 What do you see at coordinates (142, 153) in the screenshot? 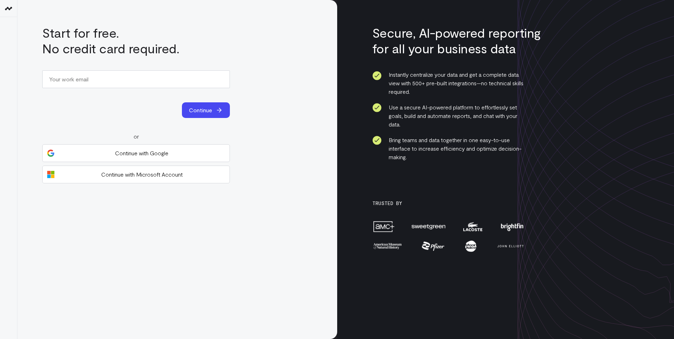
I see `span: Continue with Google` at bounding box center [142, 153].